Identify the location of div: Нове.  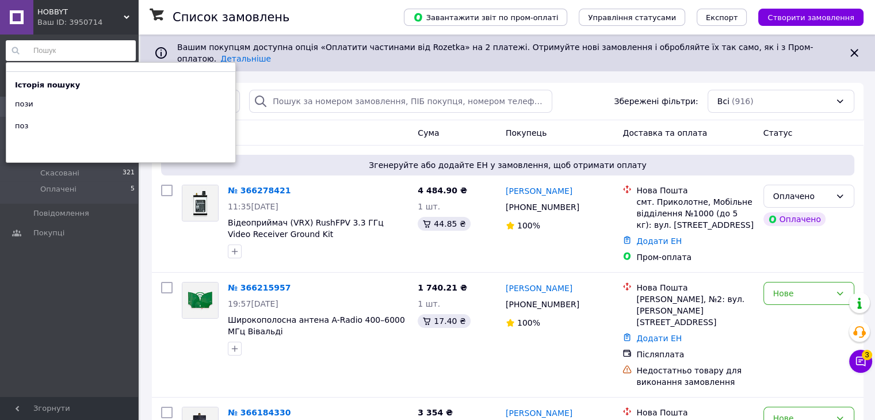
(802, 293).